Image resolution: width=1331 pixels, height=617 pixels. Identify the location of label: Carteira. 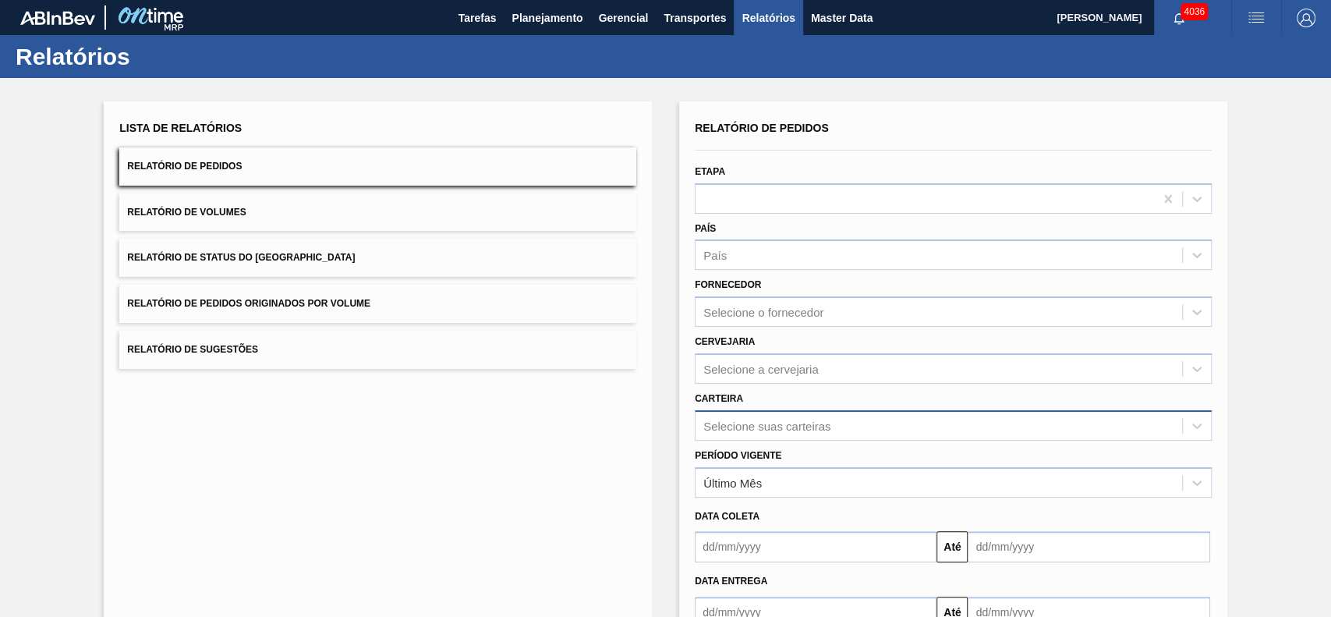
(719, 398).